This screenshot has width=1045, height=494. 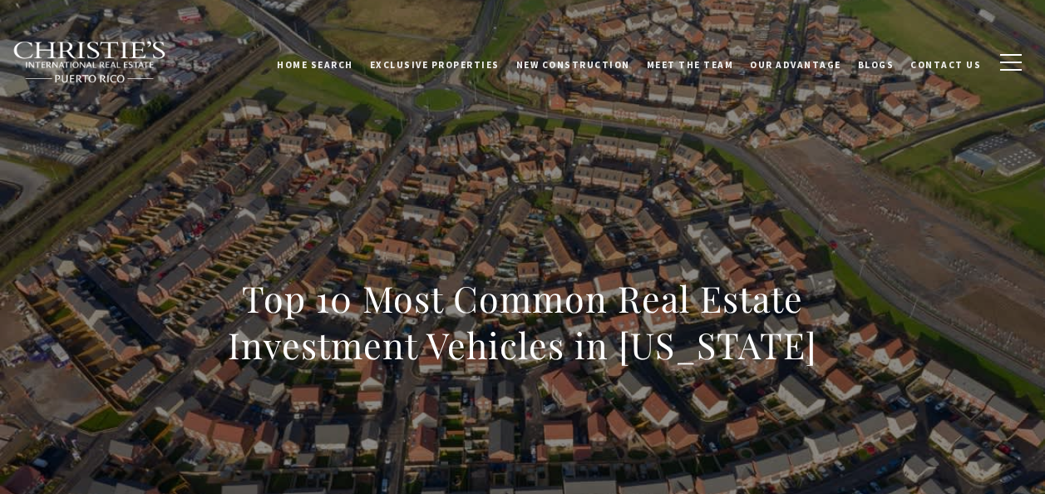 What do you see at coordinates (90, 62) in the screenshot?
I see `img: Christie's International Real Estate black text logo` at bounding box center [90, 62].